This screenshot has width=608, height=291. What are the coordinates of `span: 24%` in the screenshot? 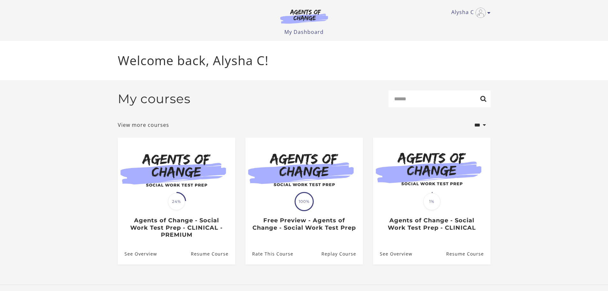 It's located at (177, 202).